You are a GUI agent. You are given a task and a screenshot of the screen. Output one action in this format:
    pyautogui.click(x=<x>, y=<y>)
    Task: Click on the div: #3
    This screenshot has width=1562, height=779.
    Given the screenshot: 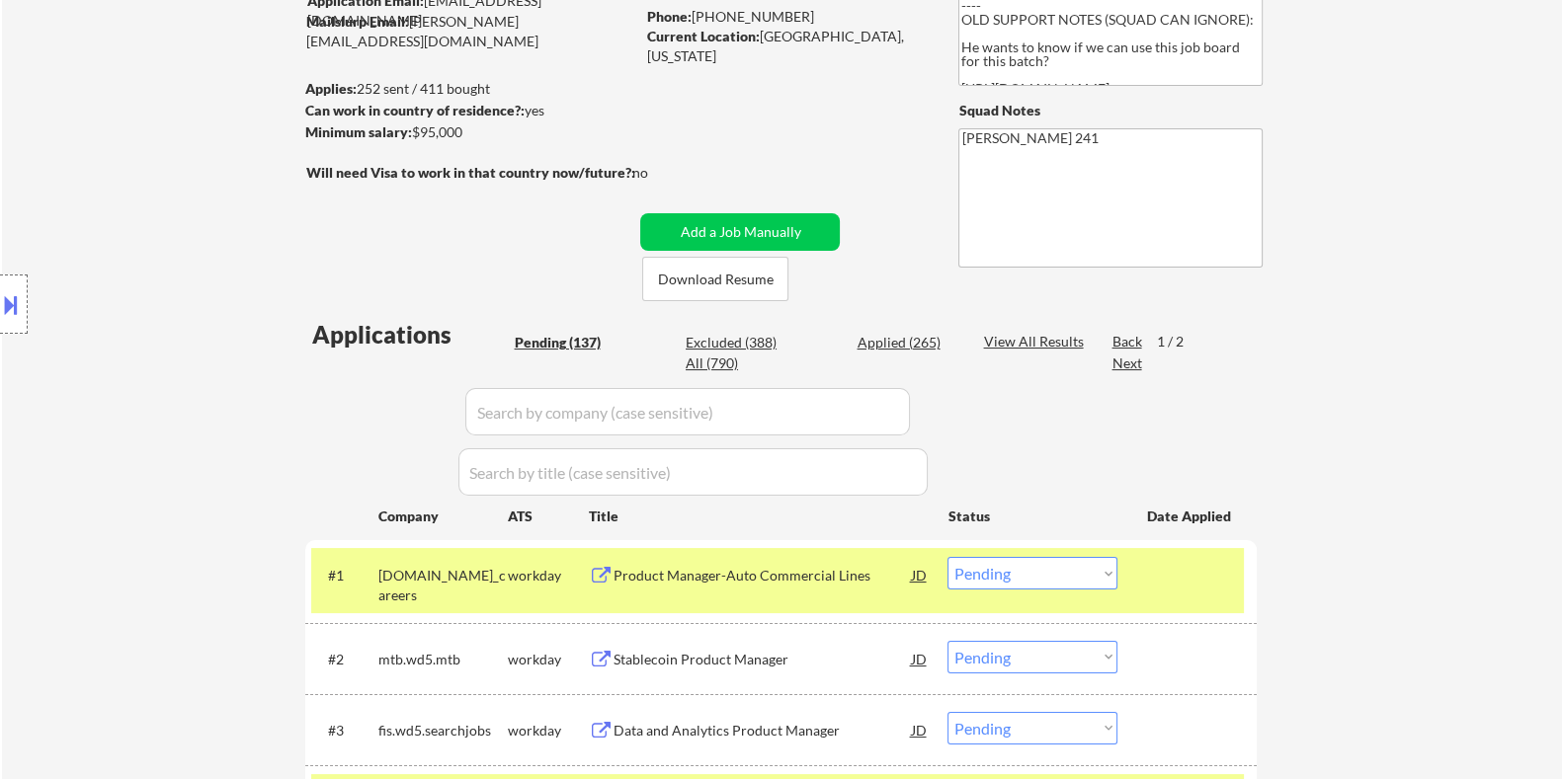 What is the action you would take?
    pyautogui.click(x=344, y=731)
    